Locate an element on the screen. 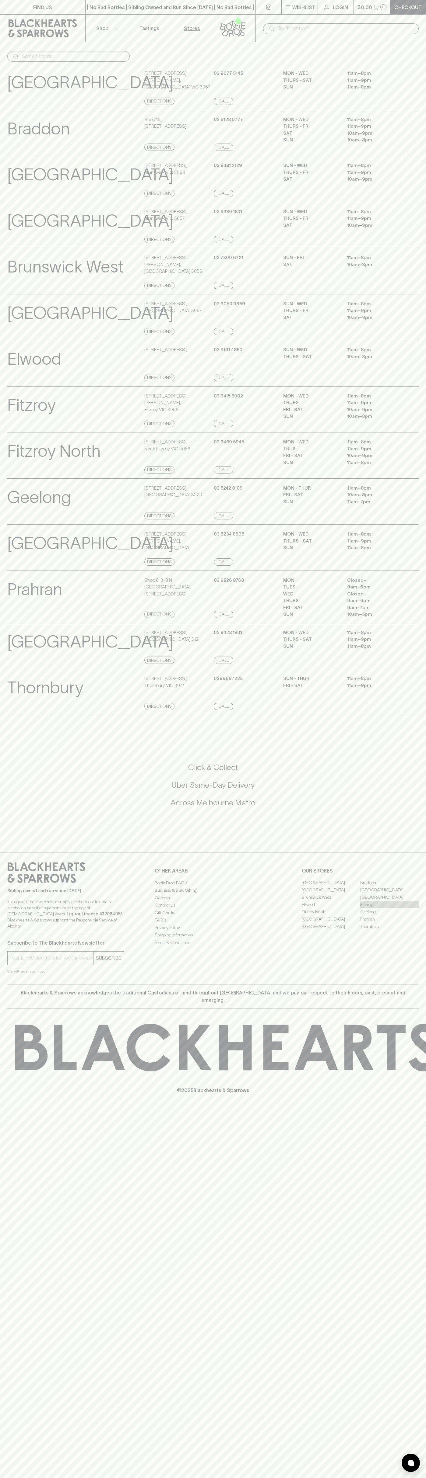 The image size is (426, 1478). p: 03 9381 2129 is located at coordinates (228, 165).